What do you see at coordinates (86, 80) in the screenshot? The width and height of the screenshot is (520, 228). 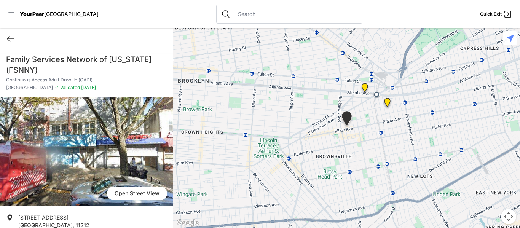 I see `p: Continuous Access Adult Drop-In (CADI)` at bounding box center [86, 80].